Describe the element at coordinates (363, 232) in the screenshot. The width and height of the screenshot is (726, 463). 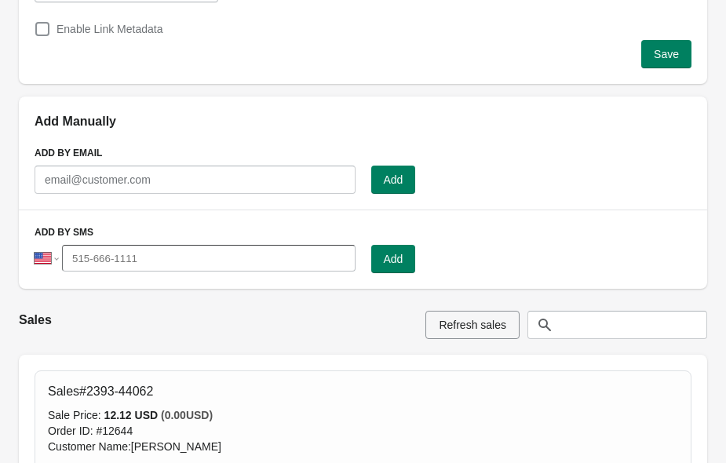
I see `h3: Add by SMS` at that location.